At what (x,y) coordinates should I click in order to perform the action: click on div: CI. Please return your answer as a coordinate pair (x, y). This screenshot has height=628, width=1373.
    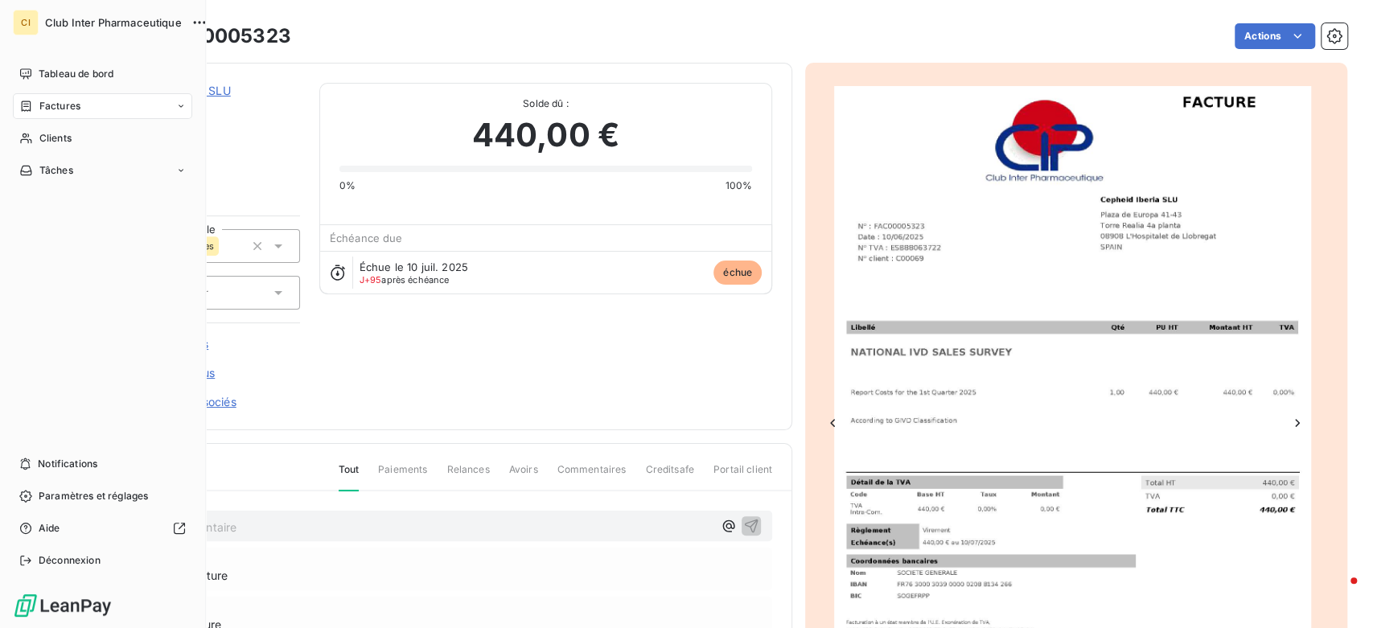
    Looking at the image, I should click on (26, 23).